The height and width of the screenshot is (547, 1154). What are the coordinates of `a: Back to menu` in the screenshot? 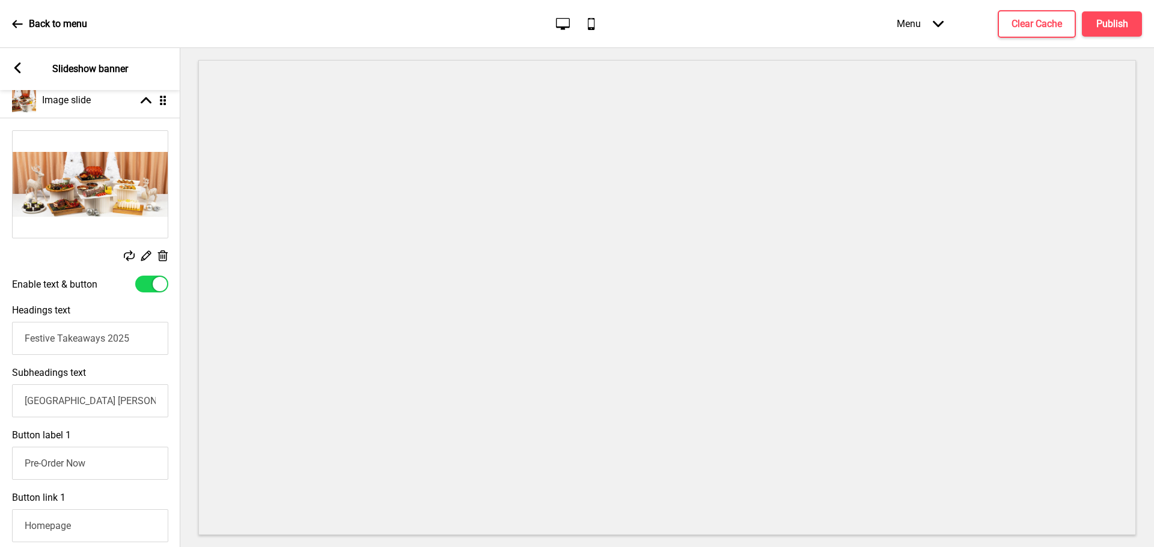 It's located at (49, 24).